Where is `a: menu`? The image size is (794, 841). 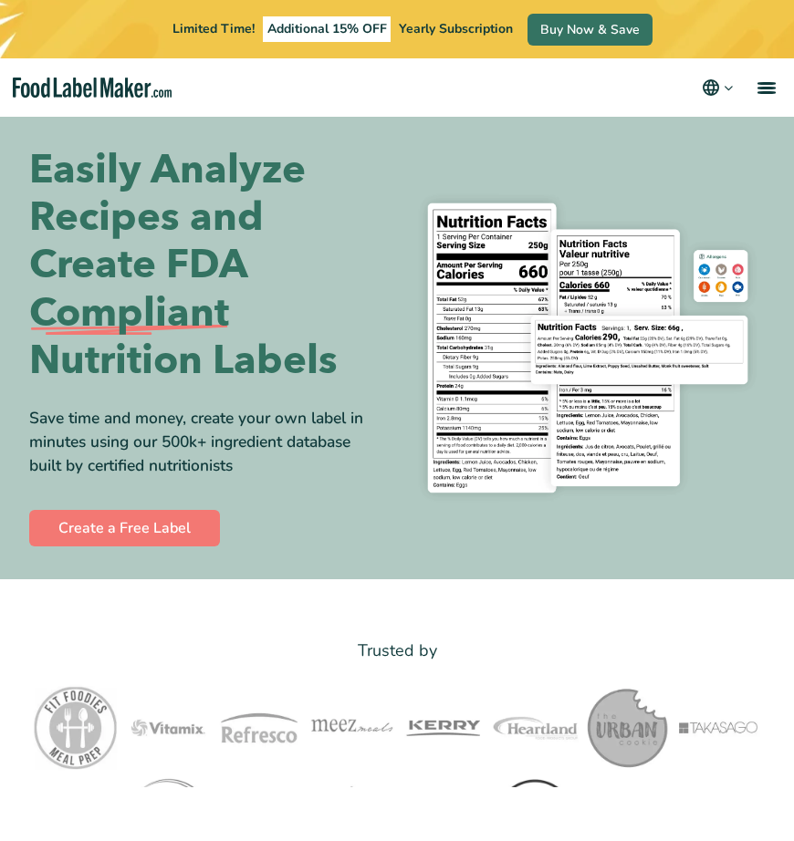 a: menu is located at coordinates (765, 88).